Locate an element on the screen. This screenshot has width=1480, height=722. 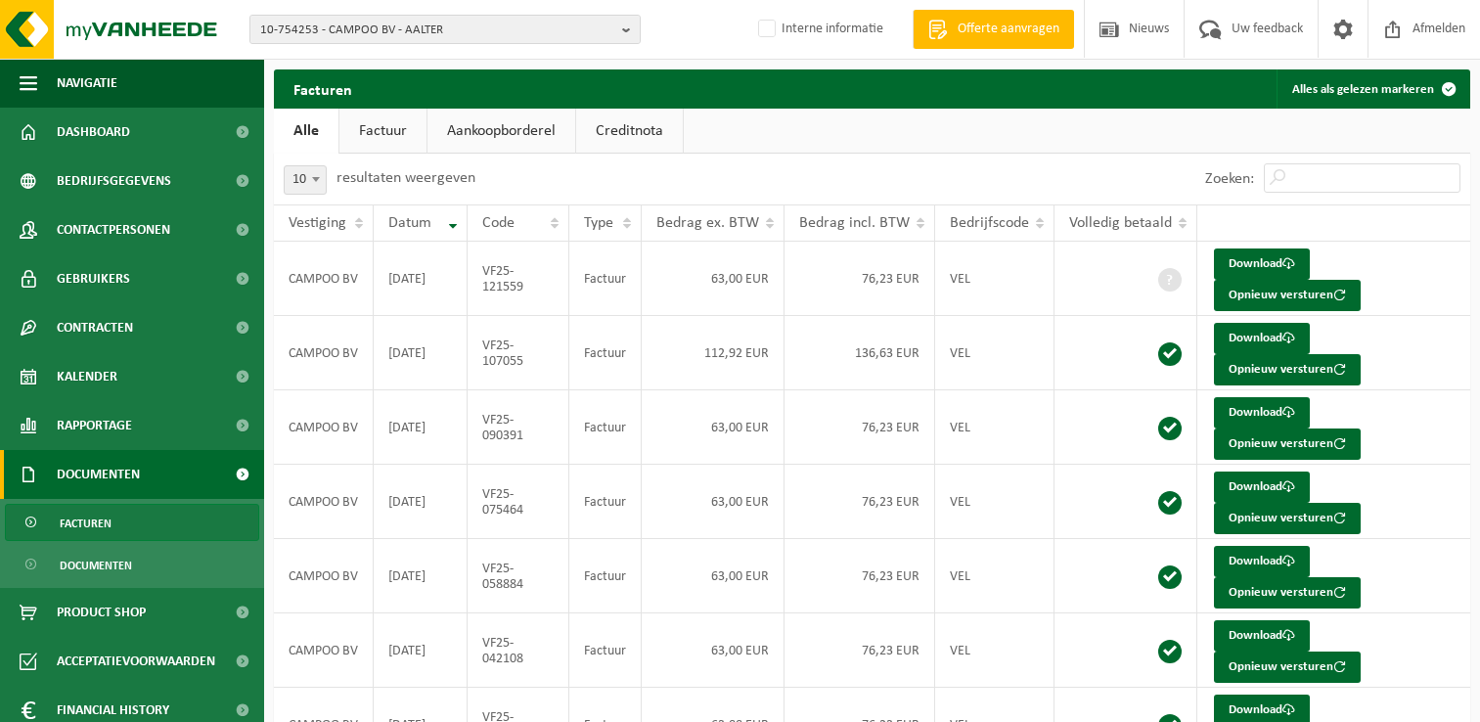
span: Product Shop is located at coordinates (101, 612).